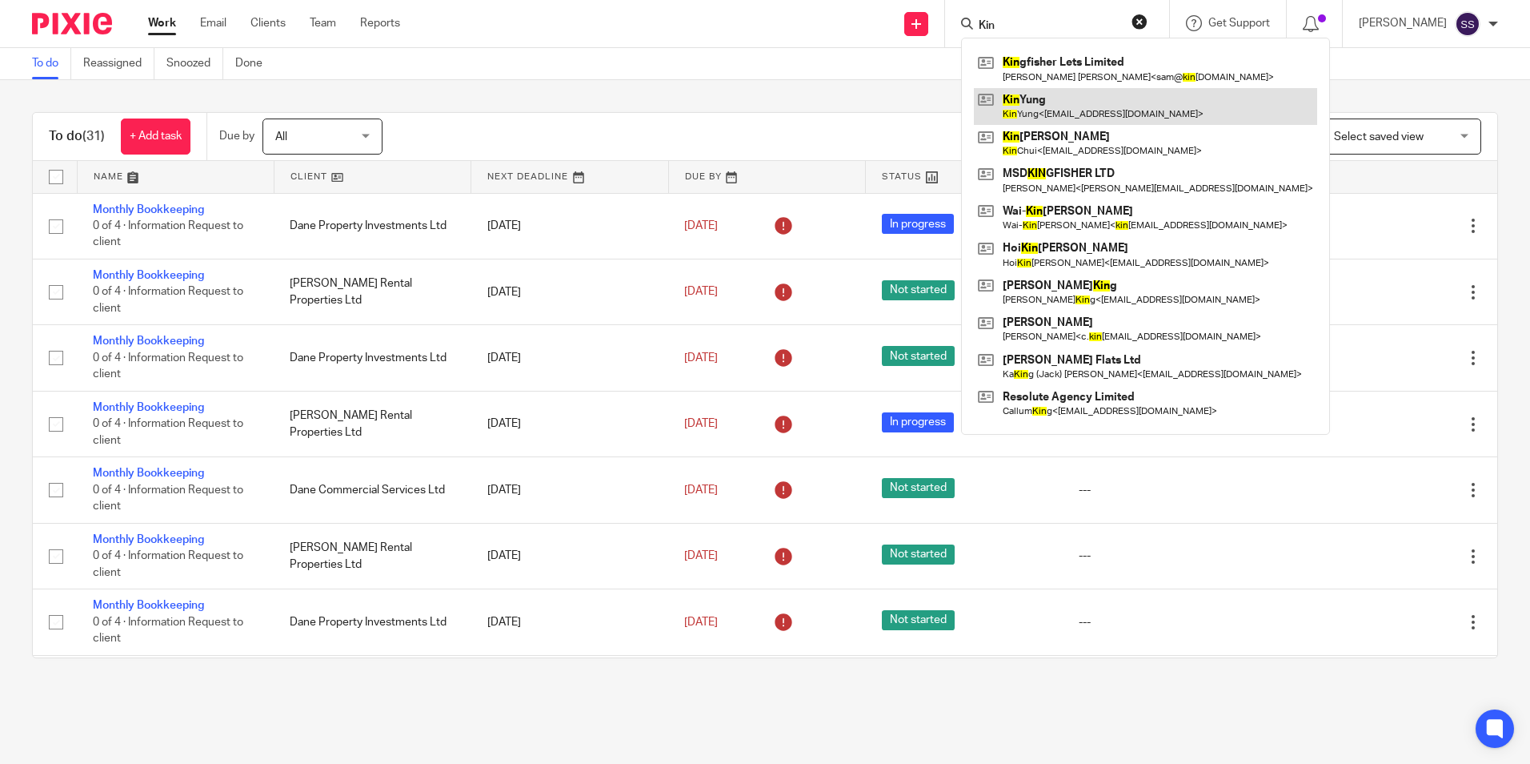 This screenshot has height=764, width=1530. What do you see at coordinates (268, 23) in the screenshot?
I see `a: Clients` at bounding box center [268, 23].